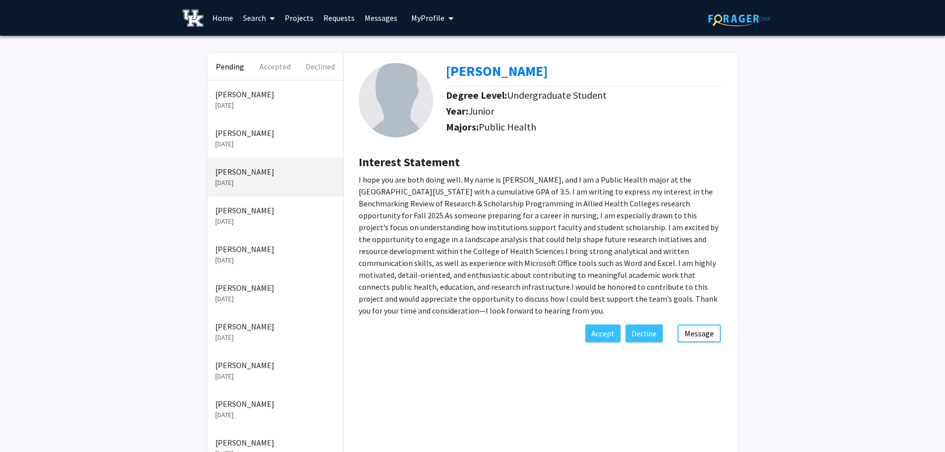 Image resolution: width=945 pixels, height=452 pixels. I want to click on a: Requests, so click(339, 18).